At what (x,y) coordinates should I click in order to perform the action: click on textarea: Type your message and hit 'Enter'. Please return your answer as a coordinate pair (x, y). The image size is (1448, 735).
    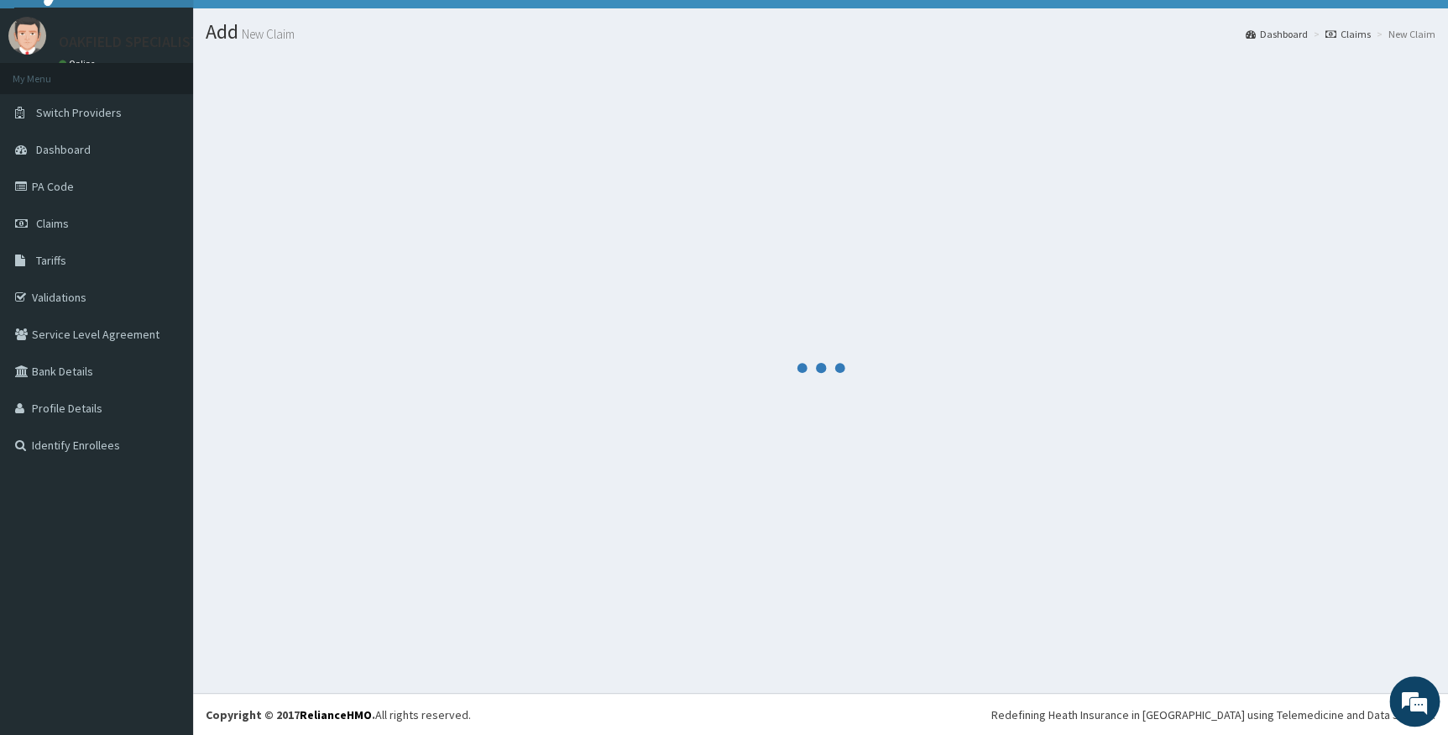
    Looking at the image, I should click on (164, 488).